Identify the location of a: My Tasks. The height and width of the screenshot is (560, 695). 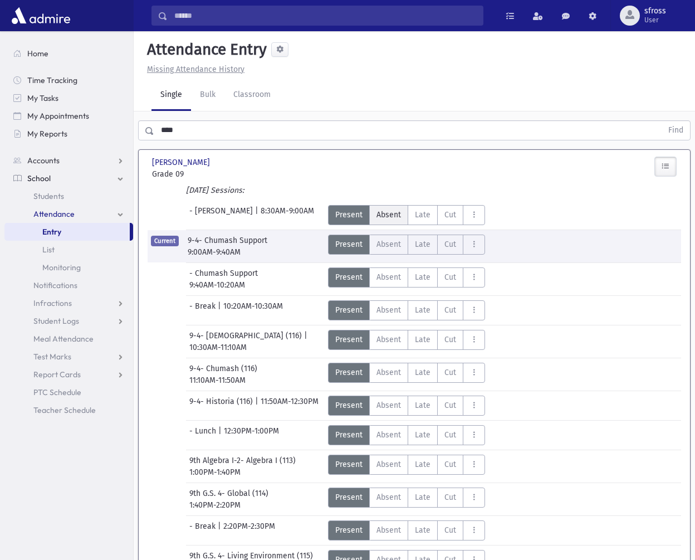
(69, 98).